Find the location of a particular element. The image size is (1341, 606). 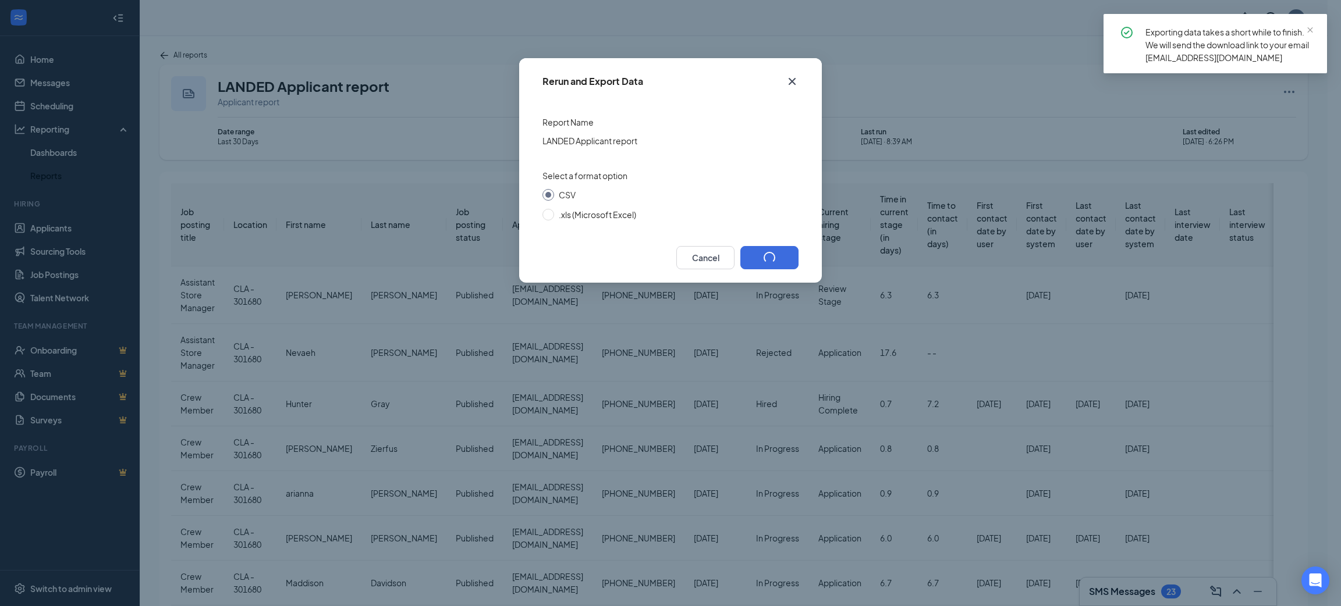

div: Exporting data takes a short while to finish. We will send the download link to your email [EMAIL... is located at coordinates (1229, 45).